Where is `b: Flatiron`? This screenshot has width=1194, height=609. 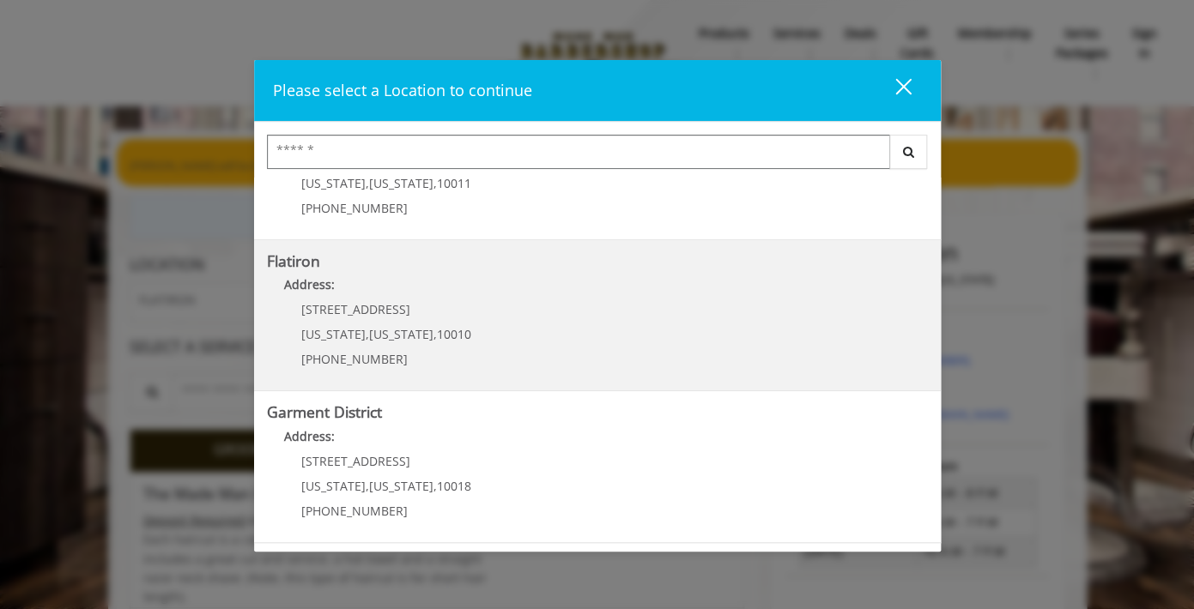 b: Flatiron is located at coordinates (294, 261).